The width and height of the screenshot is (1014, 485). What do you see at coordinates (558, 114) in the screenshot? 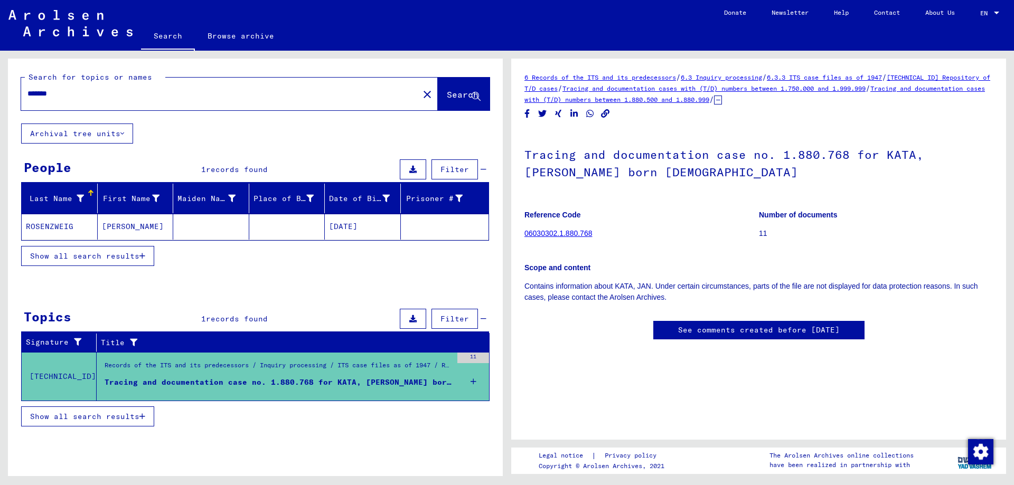
I see `button: Share on Xing` at bounding box center [558, 114].